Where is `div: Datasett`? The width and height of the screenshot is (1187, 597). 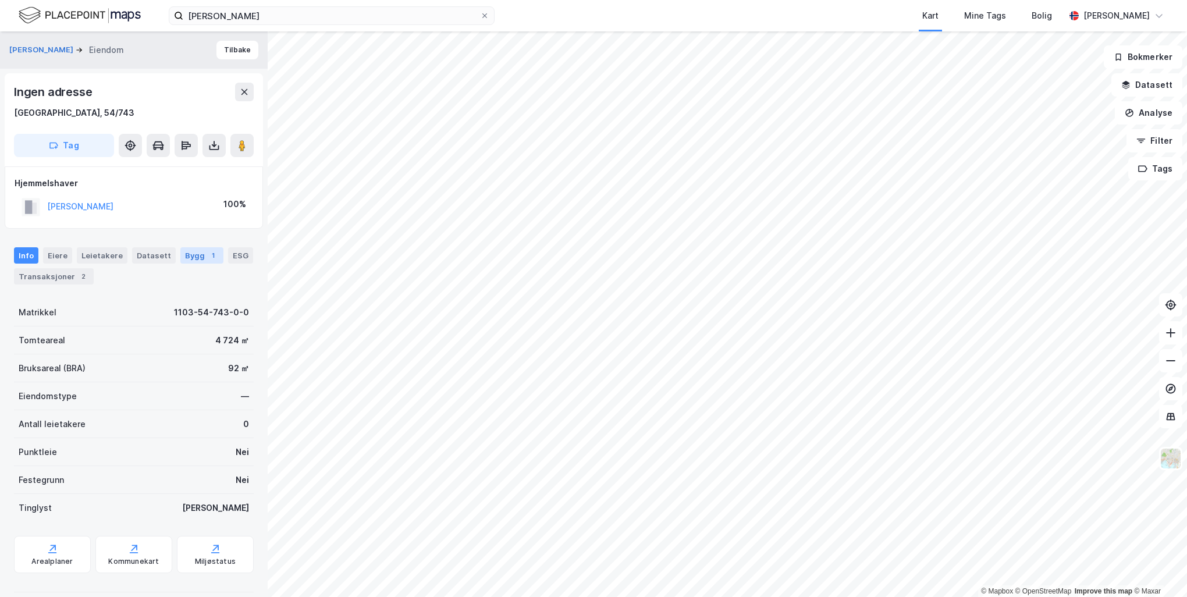 div: Datasett is located at coordinates (154, 255).